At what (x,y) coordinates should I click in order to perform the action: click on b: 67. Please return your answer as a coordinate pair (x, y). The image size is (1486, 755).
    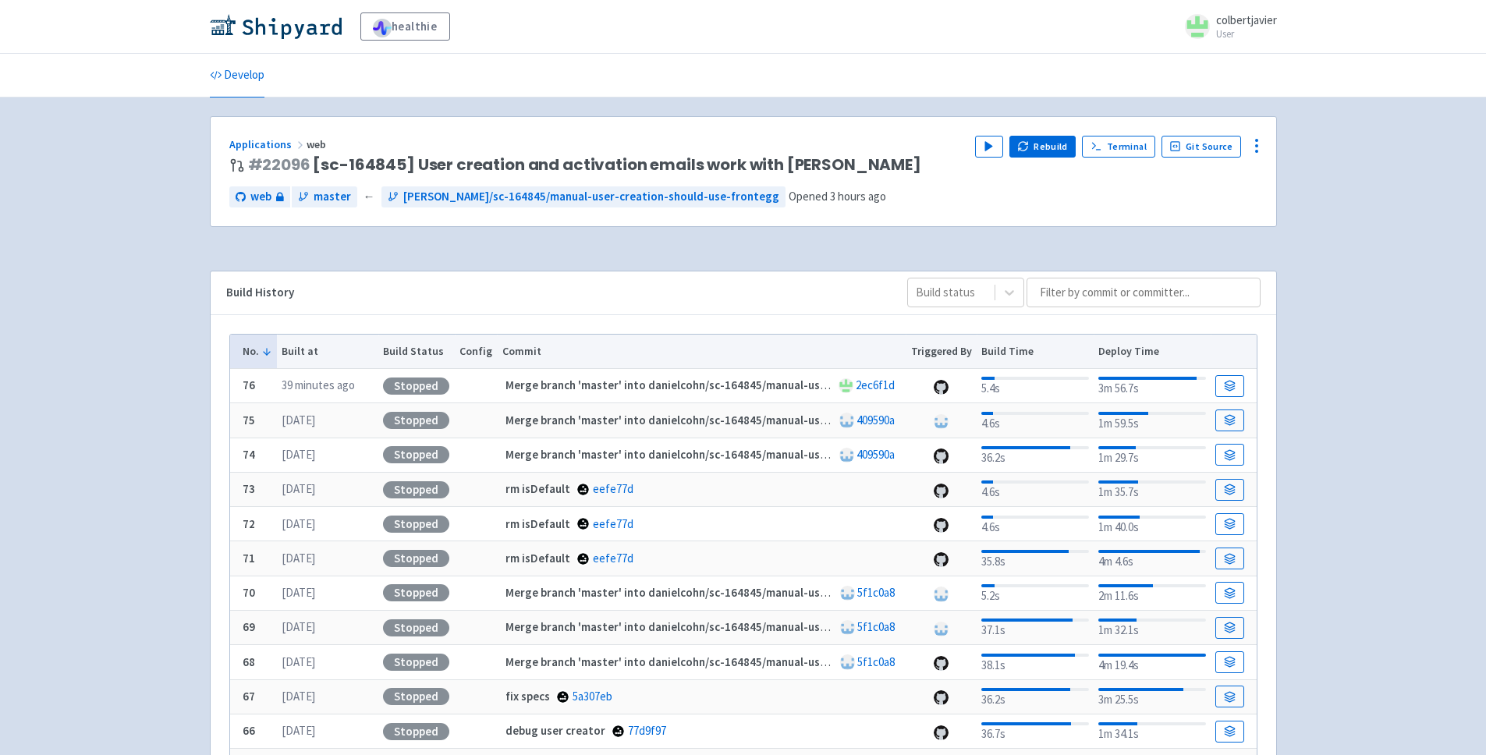
    Looking at the image, I should click on (249, 696).